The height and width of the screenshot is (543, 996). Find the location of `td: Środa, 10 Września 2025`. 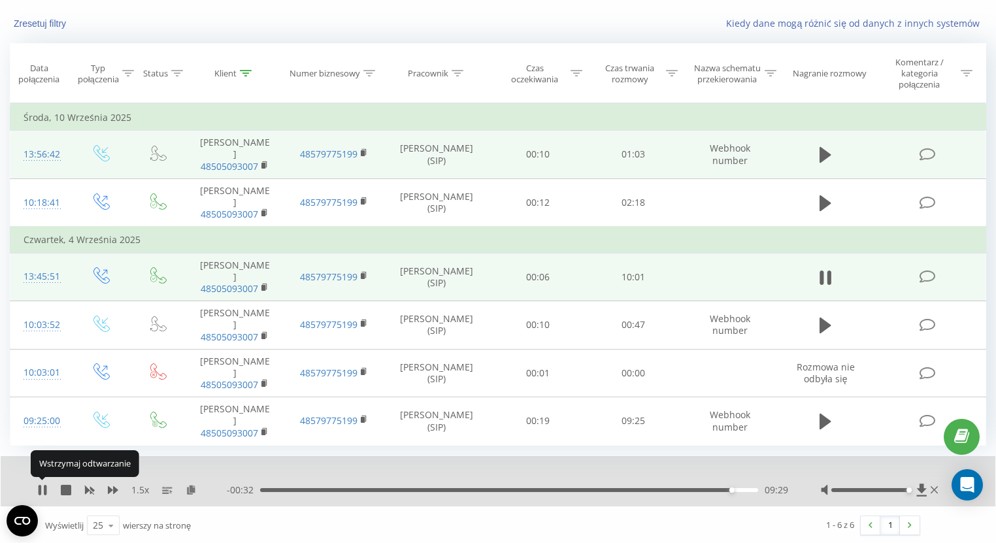

td: Środa, 10 Września 2025 is located at coordinates (498, 118).